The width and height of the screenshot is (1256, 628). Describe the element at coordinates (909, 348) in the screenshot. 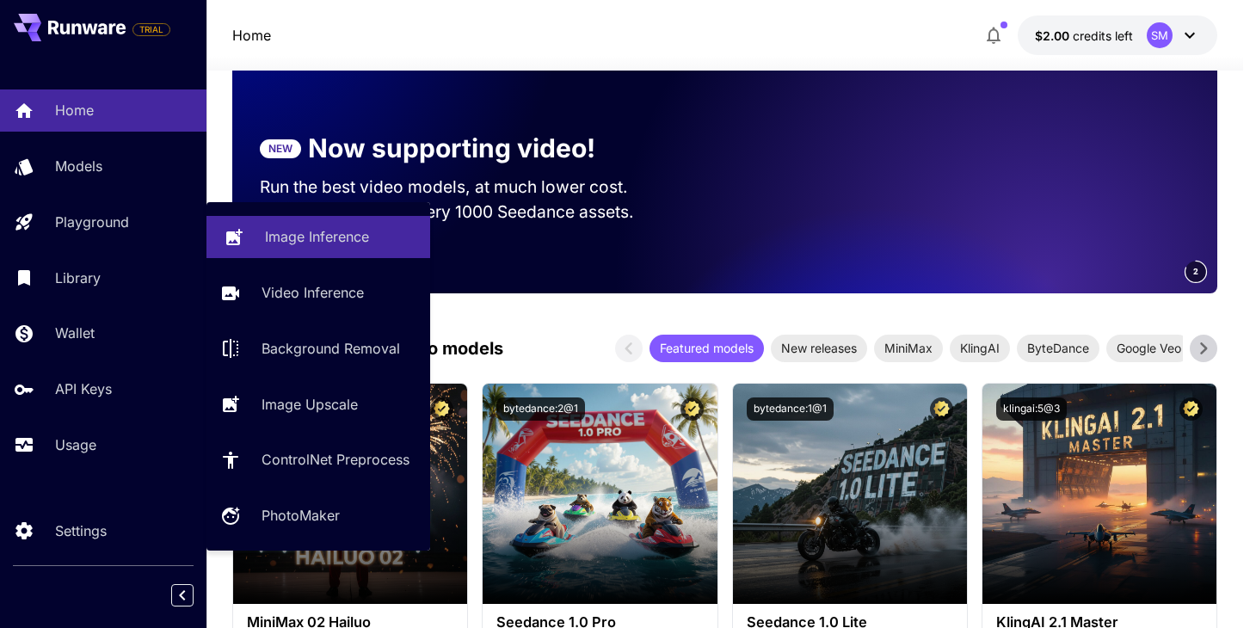

I see `span: MiniMax` at that location.